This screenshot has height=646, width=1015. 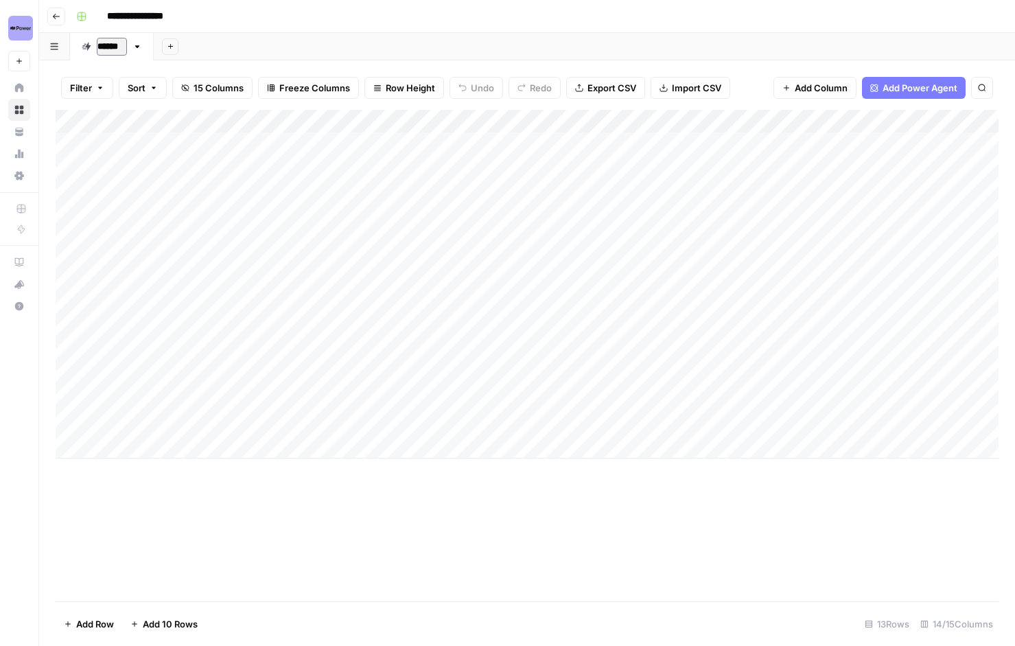 What do you see at coordinates (541, 88) in the screenshot?
I see `span: Redo` at bounding box center [541, 88].